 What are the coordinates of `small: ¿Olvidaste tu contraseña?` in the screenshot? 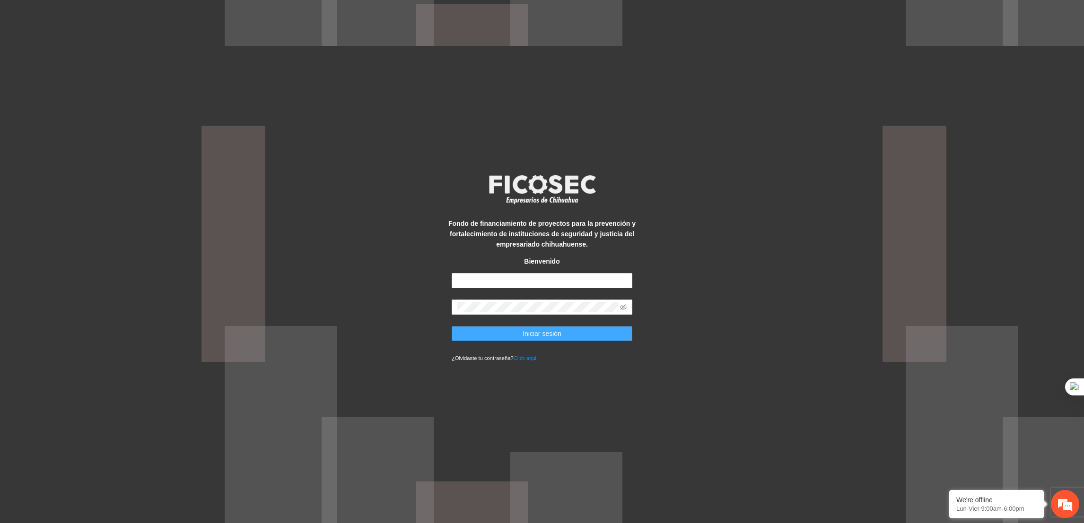 It's located at (494, 358).